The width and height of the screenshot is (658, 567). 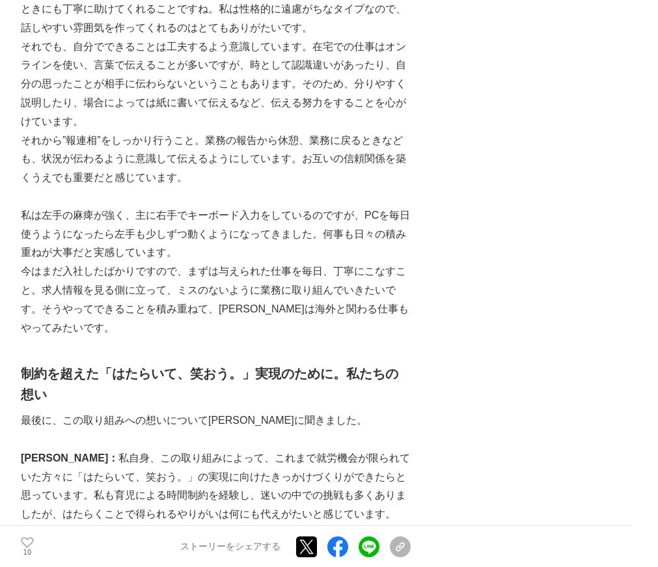 I want to click on p: 今はまだ入社したばかりですので、まずは与えられた仕事を毎日、丁寧にこなすこと。求人情報を見る側に立って、ミスのないように業務に取り組んでいきたいです。そうやってできることを積み重ねて、[PERS..., so click(x=215, y=299).